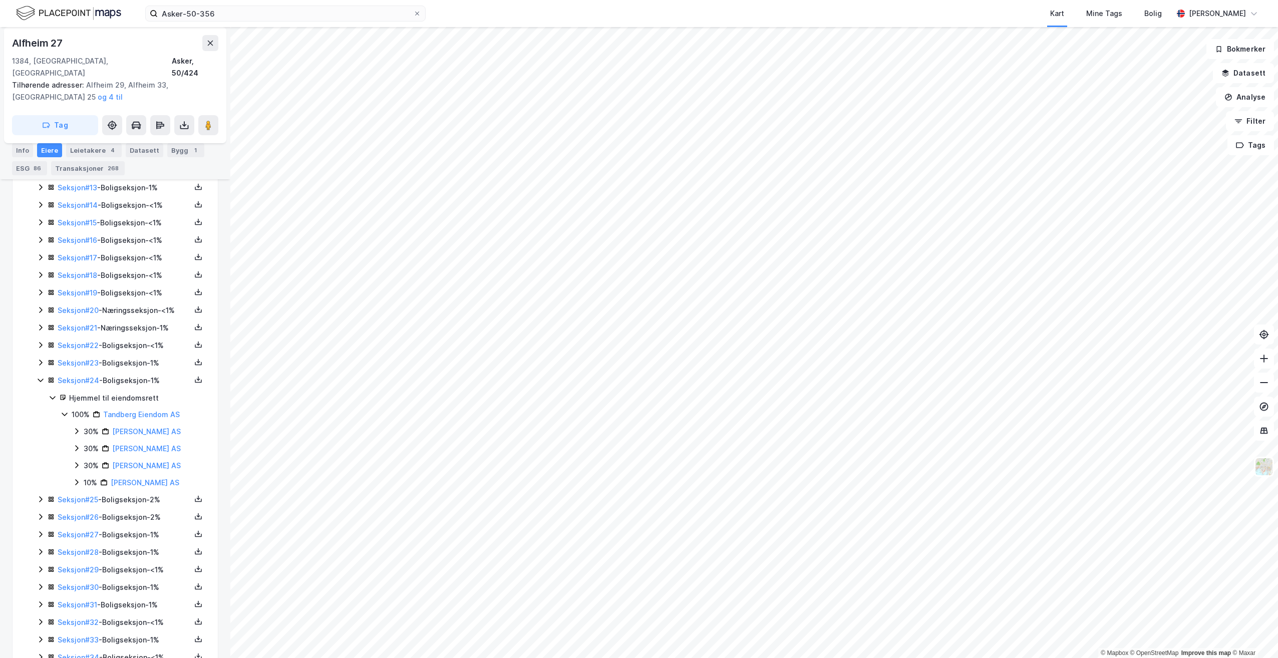 The image size is (1278, 658). Describe the element at coordinates (77, 275) in the screenshot. I see `a: Seksjon#18` at that location.